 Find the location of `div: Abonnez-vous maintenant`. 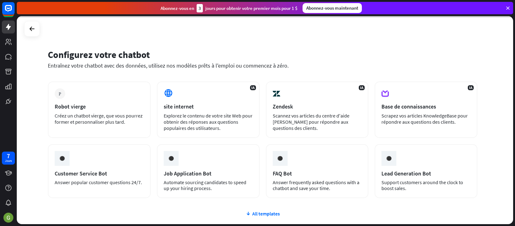

div: Abonnez-vous maintenant is located at coordinates (332, 8).